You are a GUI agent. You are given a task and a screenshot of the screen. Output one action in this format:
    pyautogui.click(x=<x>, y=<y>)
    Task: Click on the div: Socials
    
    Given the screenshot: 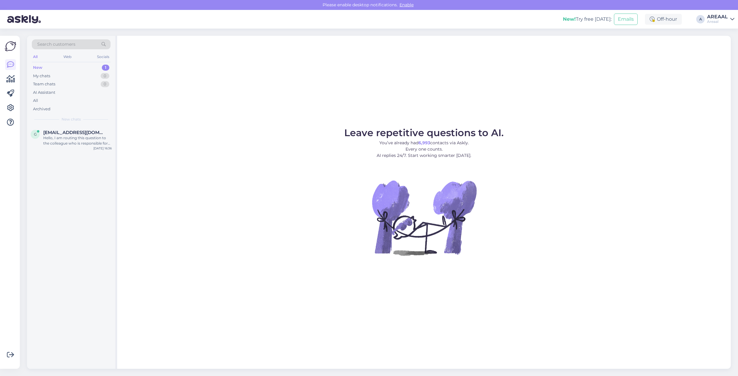 What is the action you would take?
    pyautogui.click(x=103, y=57)
    